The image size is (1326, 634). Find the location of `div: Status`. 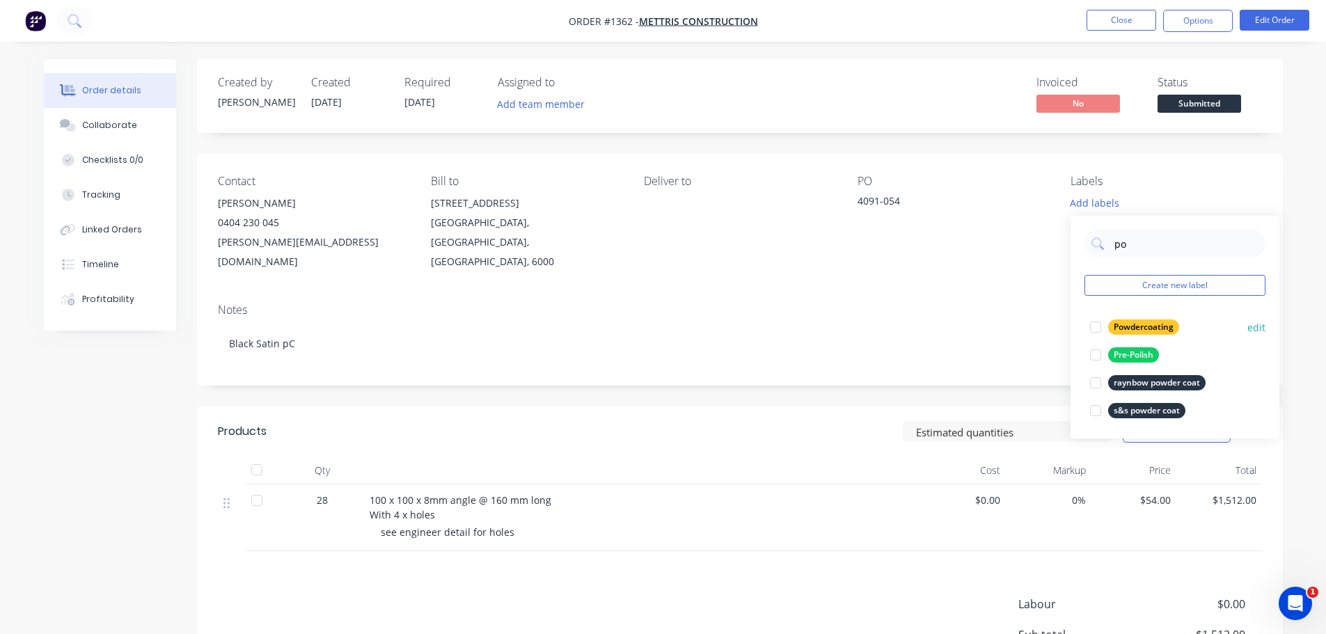

div: Status is located at coordinates (1209, 82).